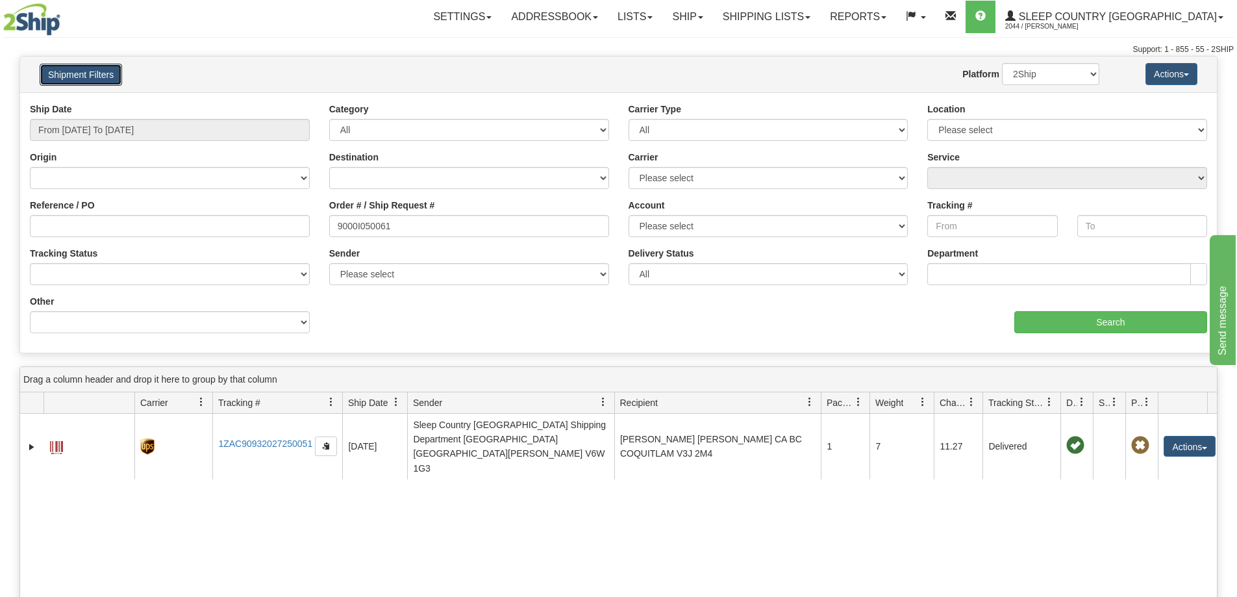 The image size is (1237, 597). What do you see at coordinates (326, 446) in the screenshot?
I see `button: Copy to clipboard` at bounding box center [326, 446].